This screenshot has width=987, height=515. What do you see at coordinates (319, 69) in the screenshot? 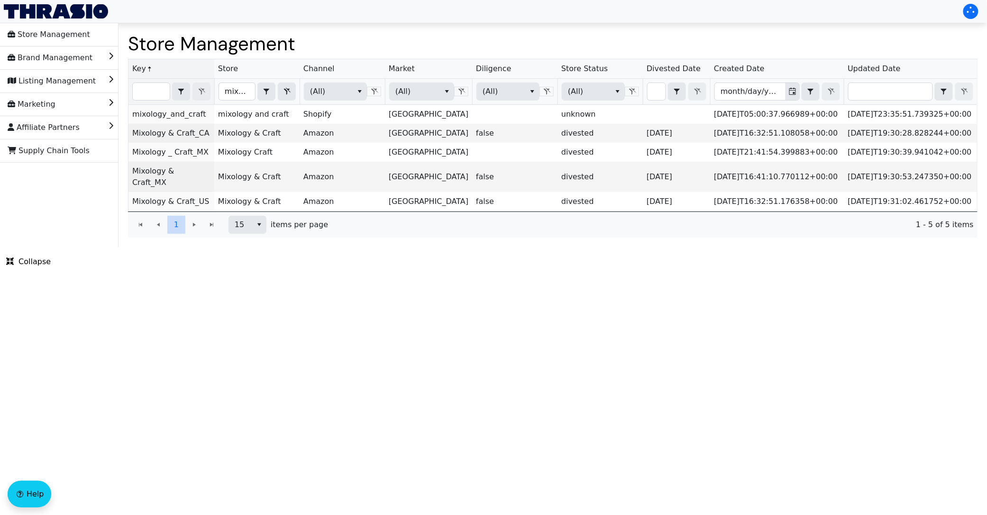
I see `span: Channel` at bounding box center [319, 69].